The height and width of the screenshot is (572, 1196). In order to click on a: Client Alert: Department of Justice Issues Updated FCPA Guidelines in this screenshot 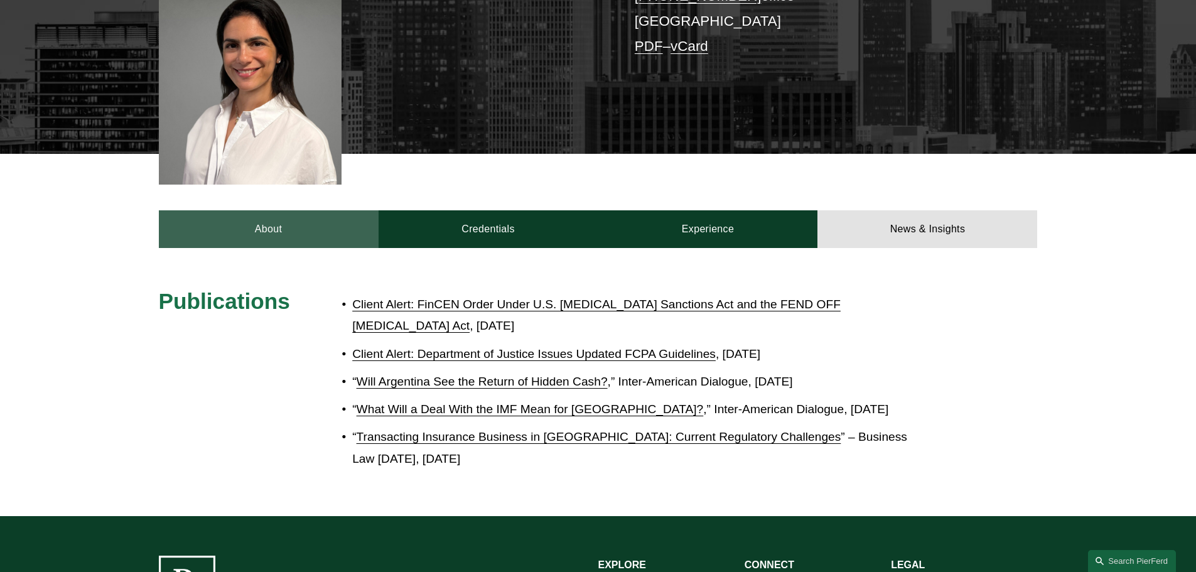, I will do `click(534, 354)`.